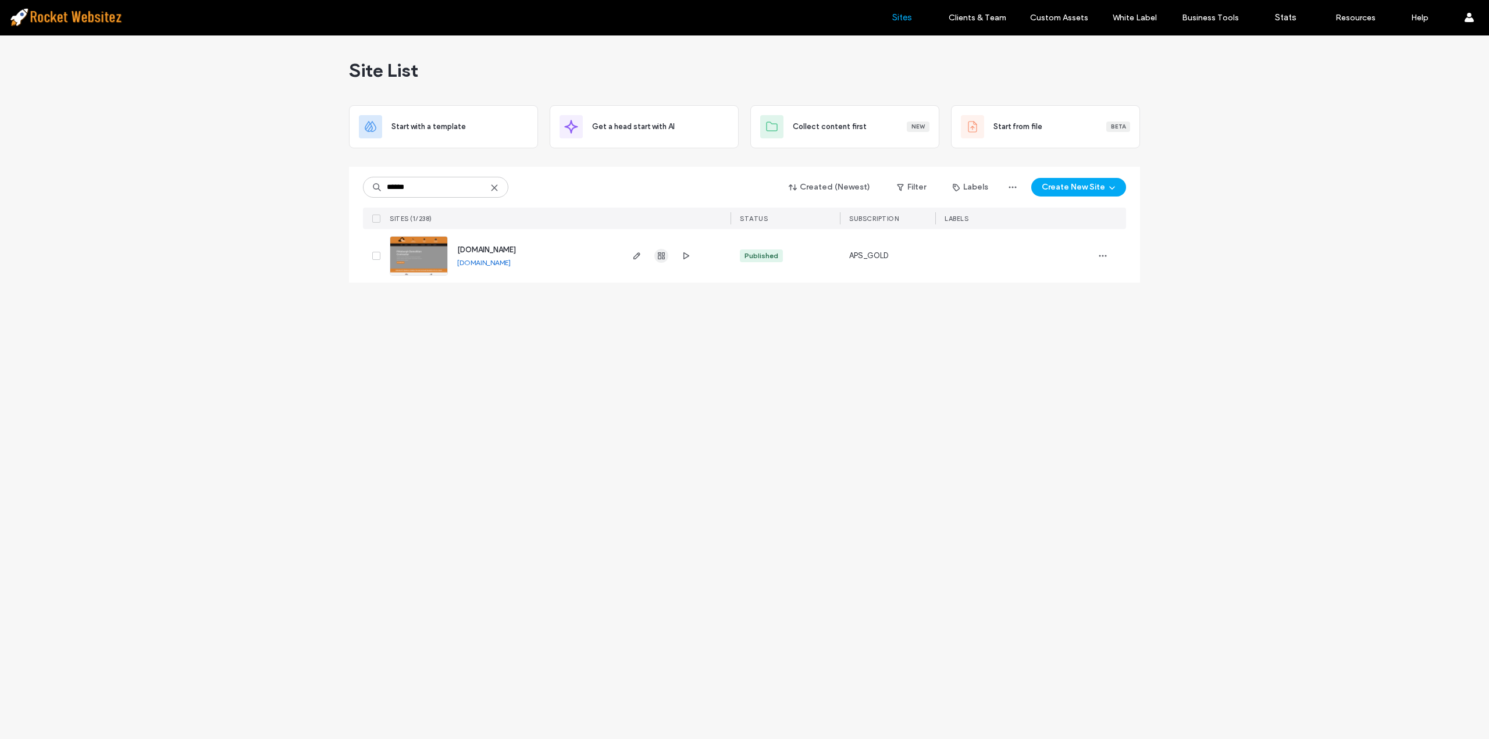 The width and height of the screenshot is (1489, 739). I want to click on span: Start with a template, so click(429, 127).